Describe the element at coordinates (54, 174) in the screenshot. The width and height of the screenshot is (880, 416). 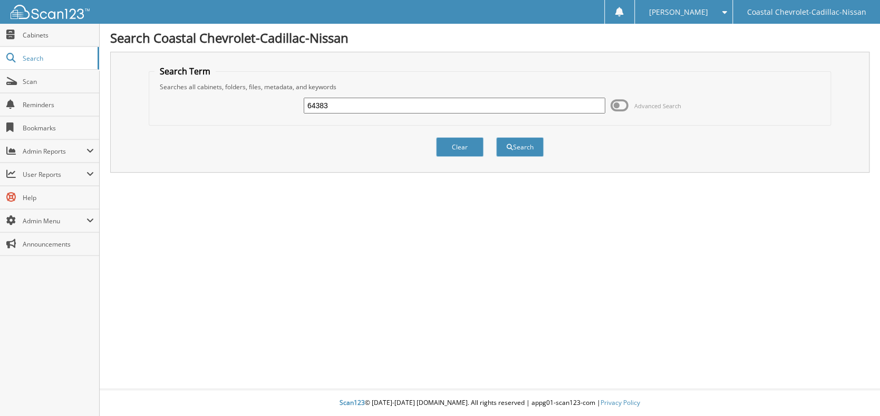
I see `span: User Reports` at that location.